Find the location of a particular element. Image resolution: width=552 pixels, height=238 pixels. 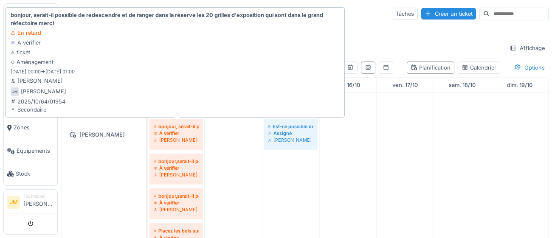

span: Stock is located at coordinates (35, 174).